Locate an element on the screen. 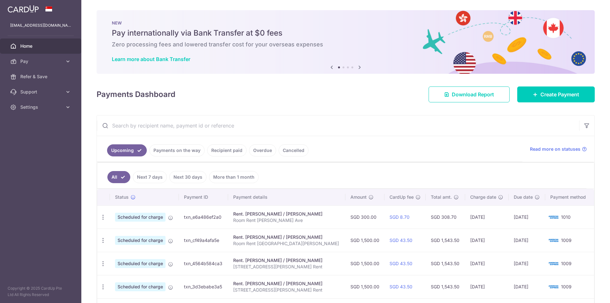 The height and width of the screenshot is (303, 610). td: txn_e6a486ef2a0 is located at coordinates (203, 217).